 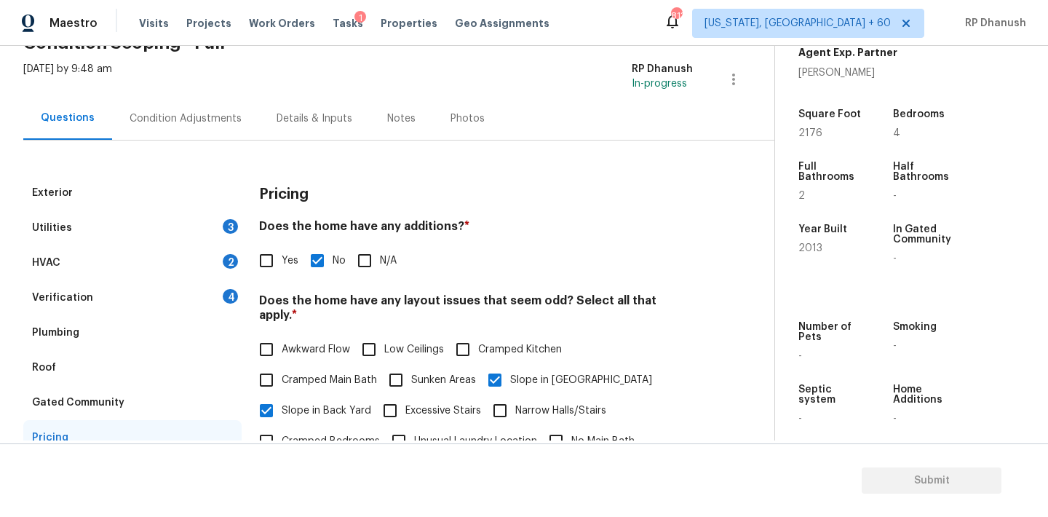 What do you see at coordinates (926, 394) in the screenshot?
I see `h5: Home Additions` at bounding box center [926, 394].